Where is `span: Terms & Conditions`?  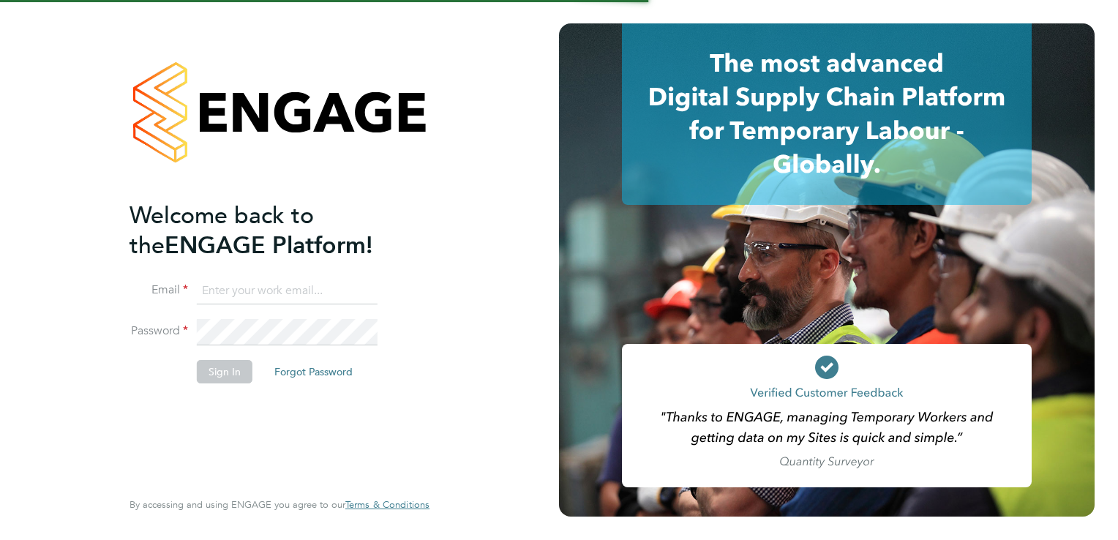
span: Terms & Conditions is located at coordinates (387, 504).